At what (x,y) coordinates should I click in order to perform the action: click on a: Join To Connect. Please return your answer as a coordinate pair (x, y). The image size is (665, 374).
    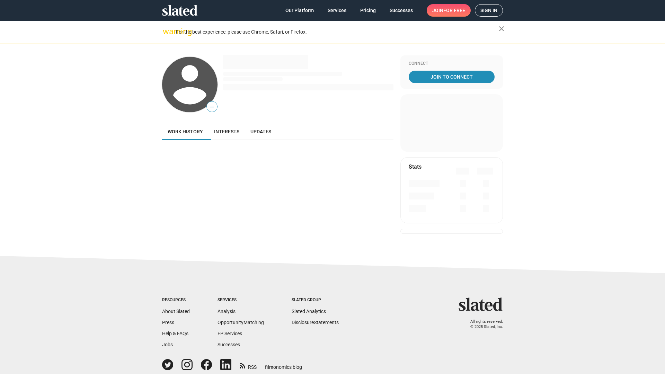
    Looking at the image, I should click on (452, 77).